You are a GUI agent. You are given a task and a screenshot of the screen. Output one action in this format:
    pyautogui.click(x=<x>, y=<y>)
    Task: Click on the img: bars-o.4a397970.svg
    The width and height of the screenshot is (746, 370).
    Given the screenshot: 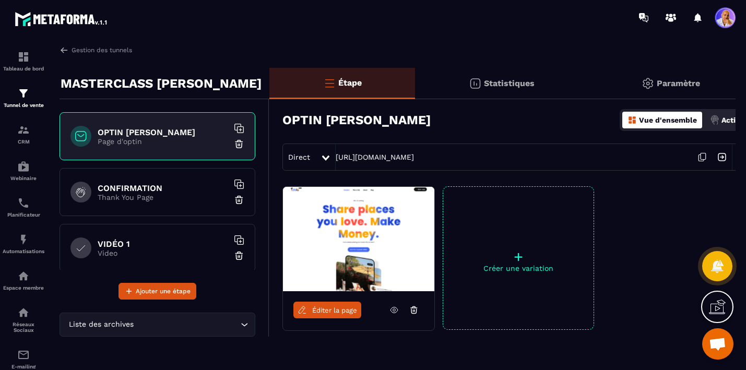 What is the action you would take?
    pyautogui.click(x=329, y=83)
    